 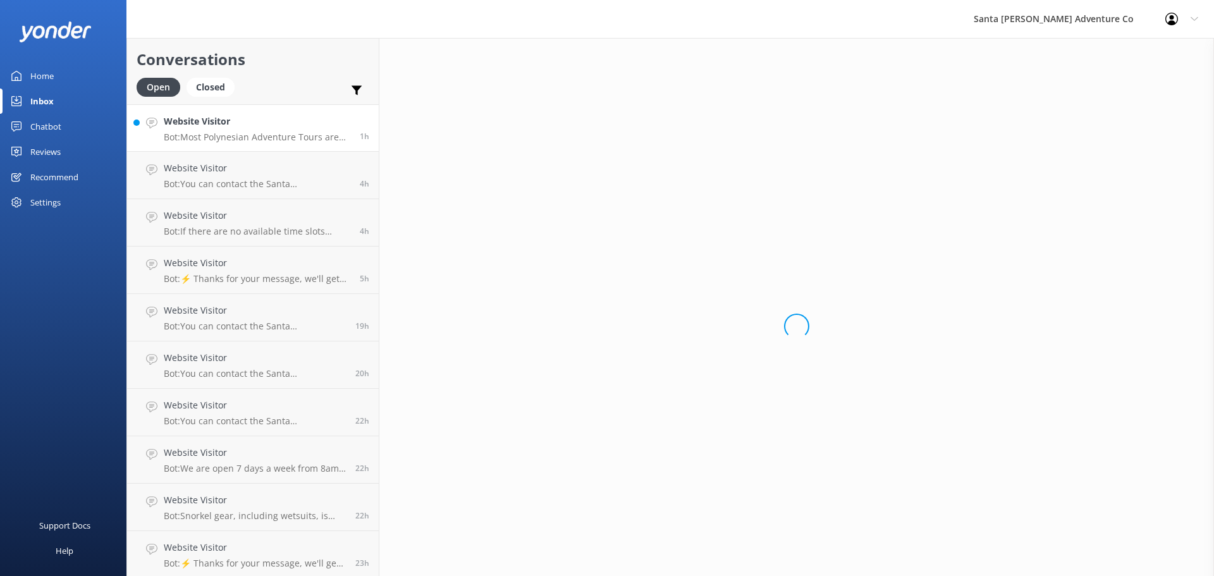 I want to click on span: Sep 17 2025 03:08pm (UTC -07:00) America/Tijuana, so click(x=362, y=373).